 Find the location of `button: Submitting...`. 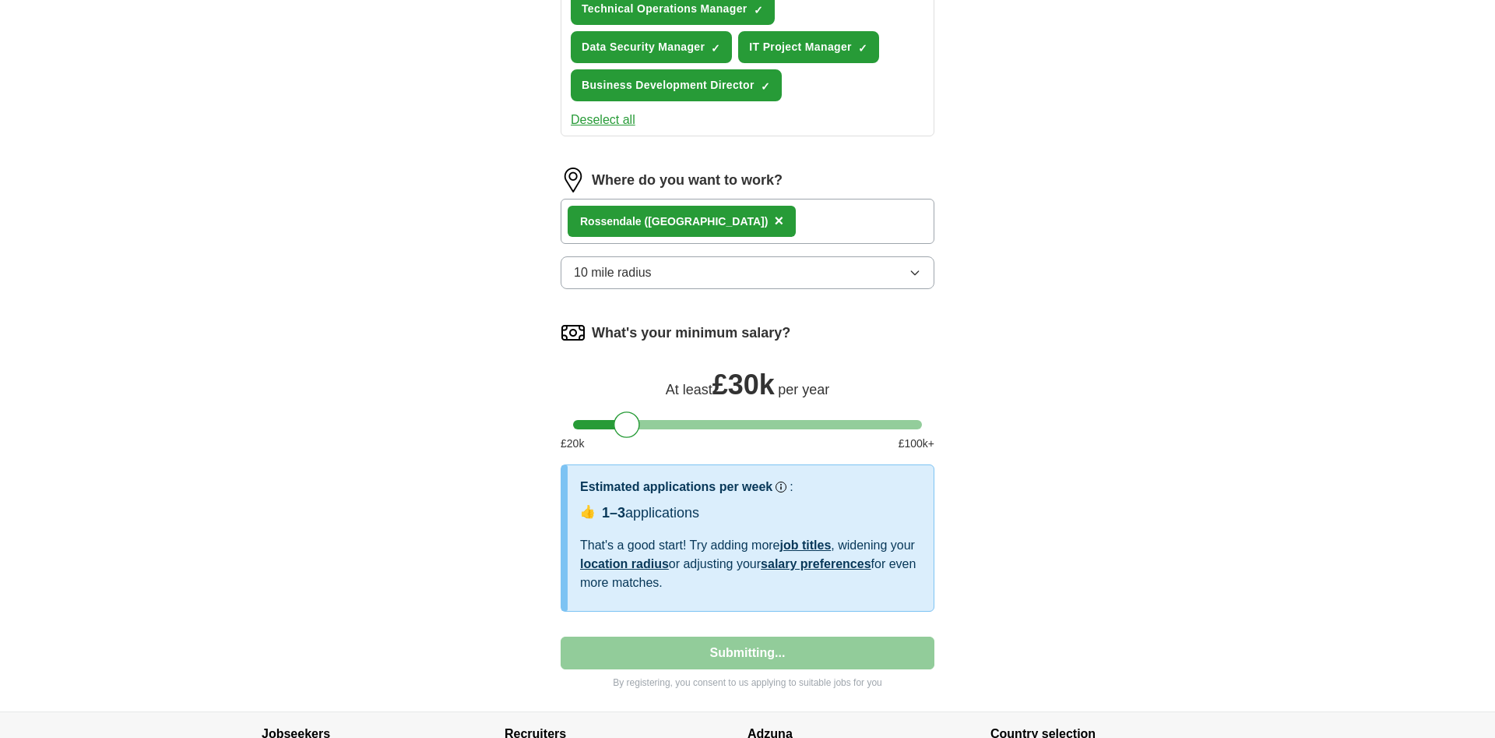

button: Submitting... is located at coordinates (748, 653).